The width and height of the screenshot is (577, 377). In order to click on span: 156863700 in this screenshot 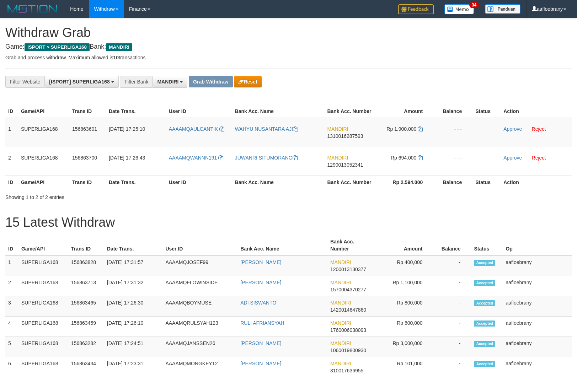, I will do `click(85, 158)`.